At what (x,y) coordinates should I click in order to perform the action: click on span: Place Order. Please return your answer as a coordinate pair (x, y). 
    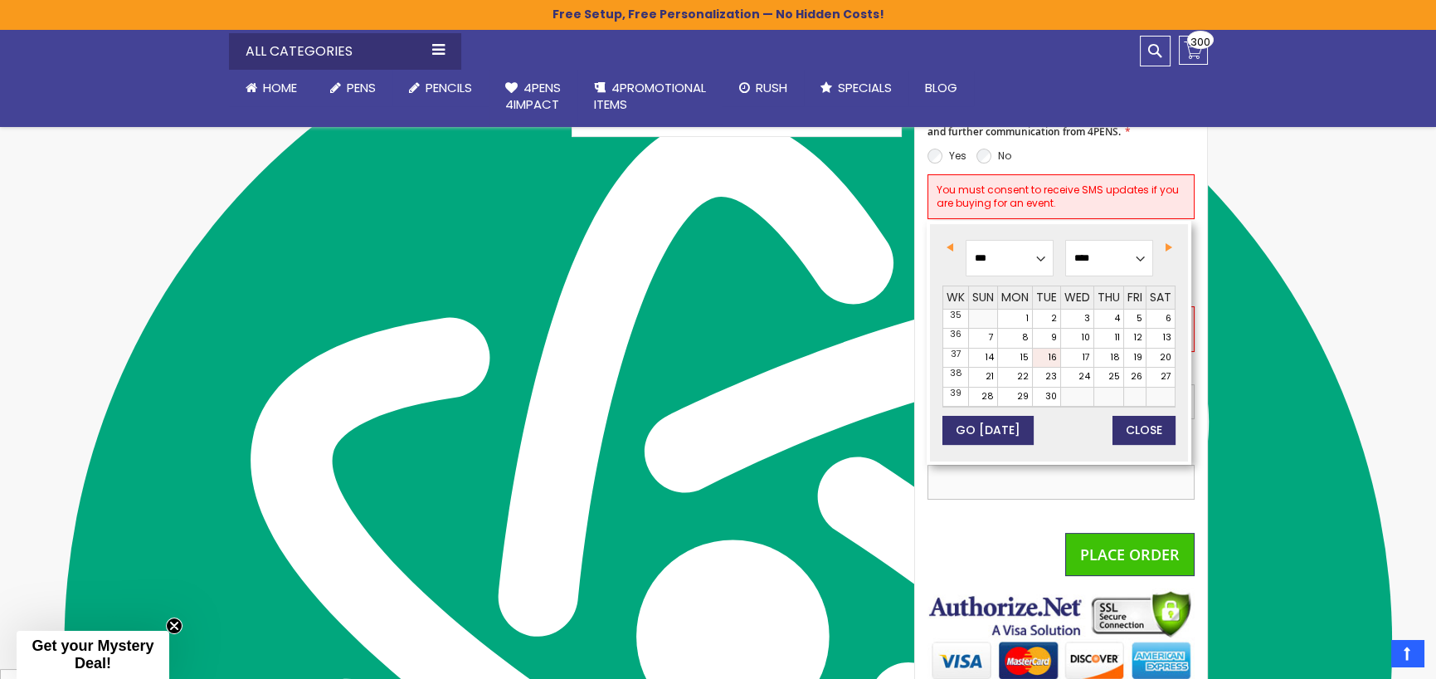
    Looking at the image, I should click on (1130, 554).